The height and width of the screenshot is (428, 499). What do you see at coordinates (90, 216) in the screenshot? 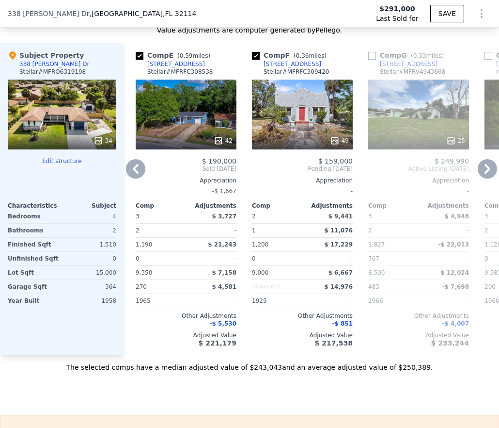
I see `div: 4` at bounding box center [90, 216].